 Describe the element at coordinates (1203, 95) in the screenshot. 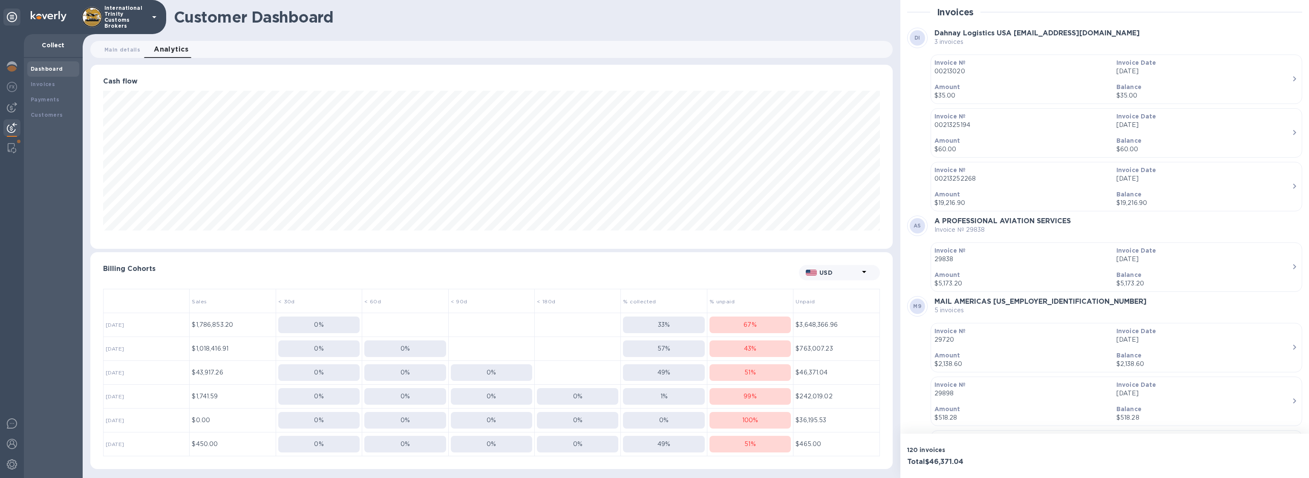

I see `p: $35.00` at that location.